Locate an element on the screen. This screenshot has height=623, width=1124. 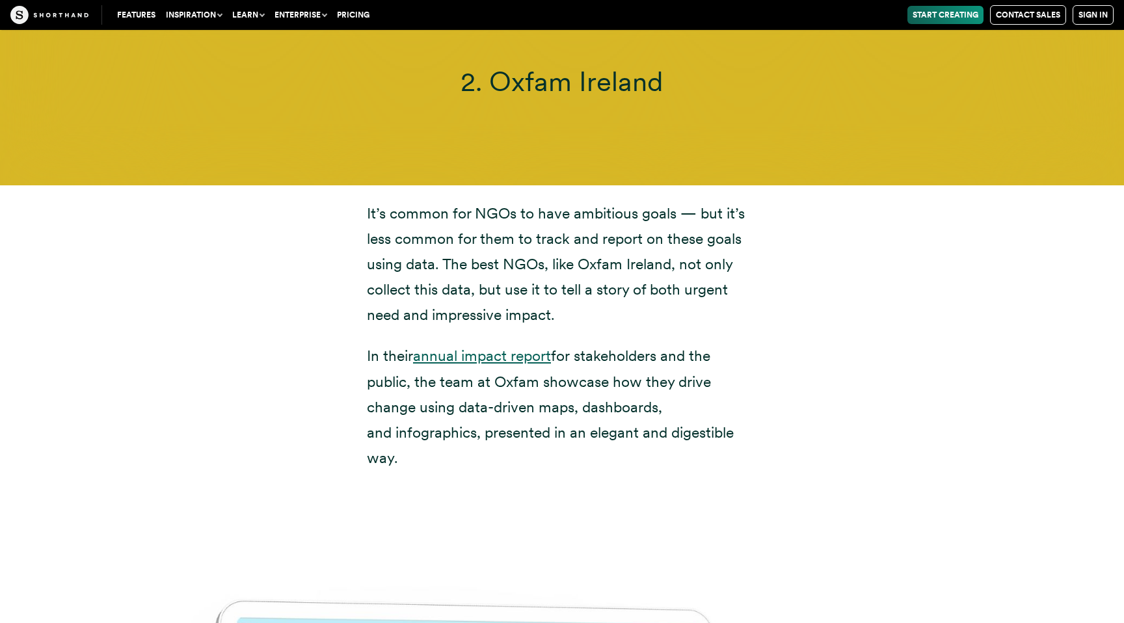
span: 2. Oxfam Ireland is located at coordinates (562, 81).